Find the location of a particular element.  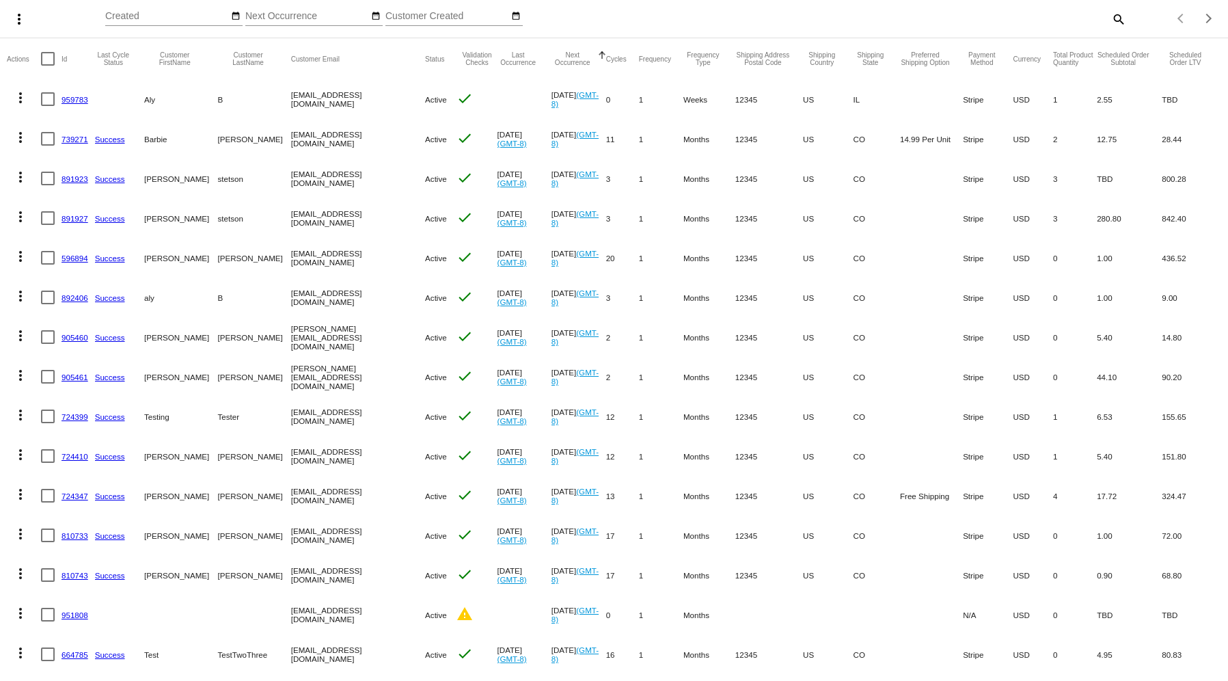

mat-cell: Free Shipping is located at coordinates (931, 495).